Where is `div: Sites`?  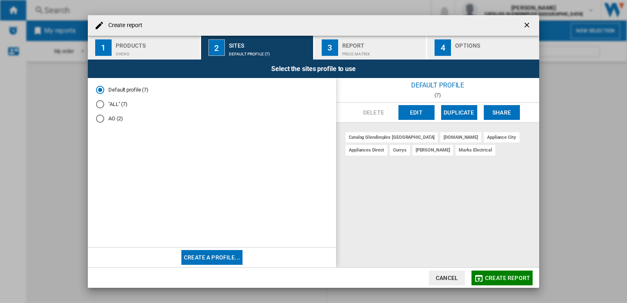 div: Sites is located at coordinates (269, 43).